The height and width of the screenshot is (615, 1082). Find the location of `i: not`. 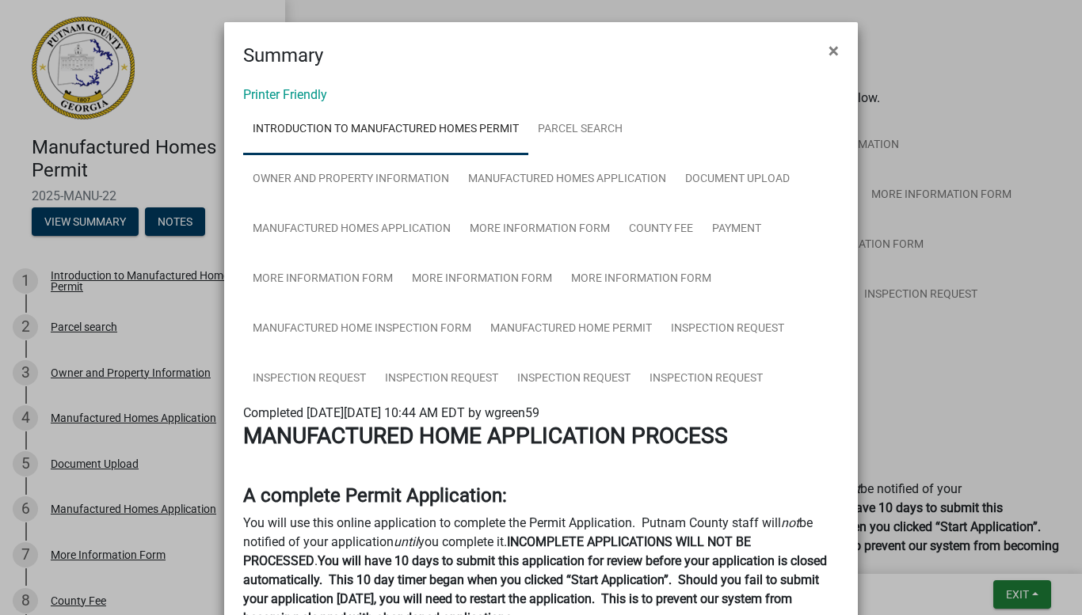

i: not is located at coordinates (790, 523).